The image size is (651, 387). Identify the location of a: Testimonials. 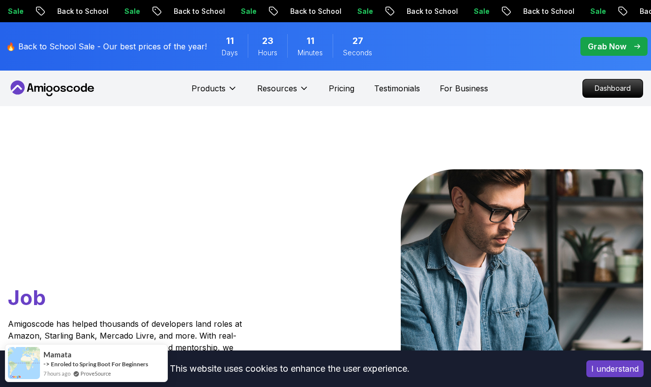
(397, 88).